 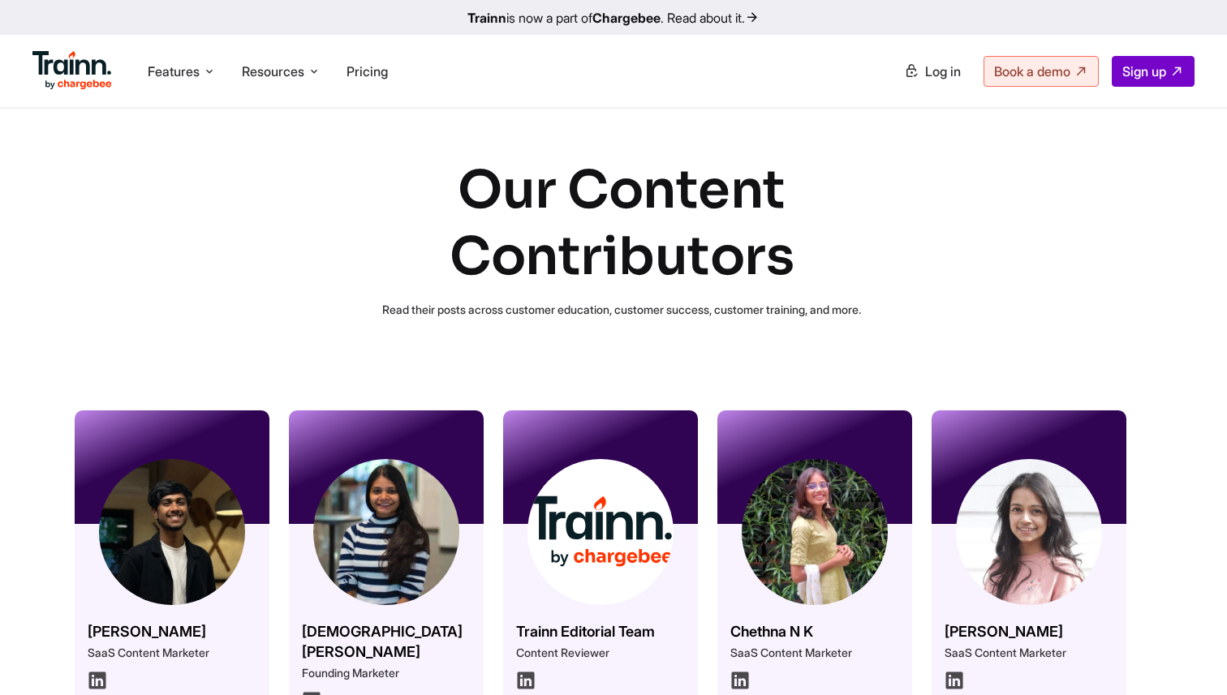 What do you see at coordinates (622, 310) in the screenshot?
I see `p: Read their posts across customer education, customer success, customer training, and more.` at bounding box center [622, 310].